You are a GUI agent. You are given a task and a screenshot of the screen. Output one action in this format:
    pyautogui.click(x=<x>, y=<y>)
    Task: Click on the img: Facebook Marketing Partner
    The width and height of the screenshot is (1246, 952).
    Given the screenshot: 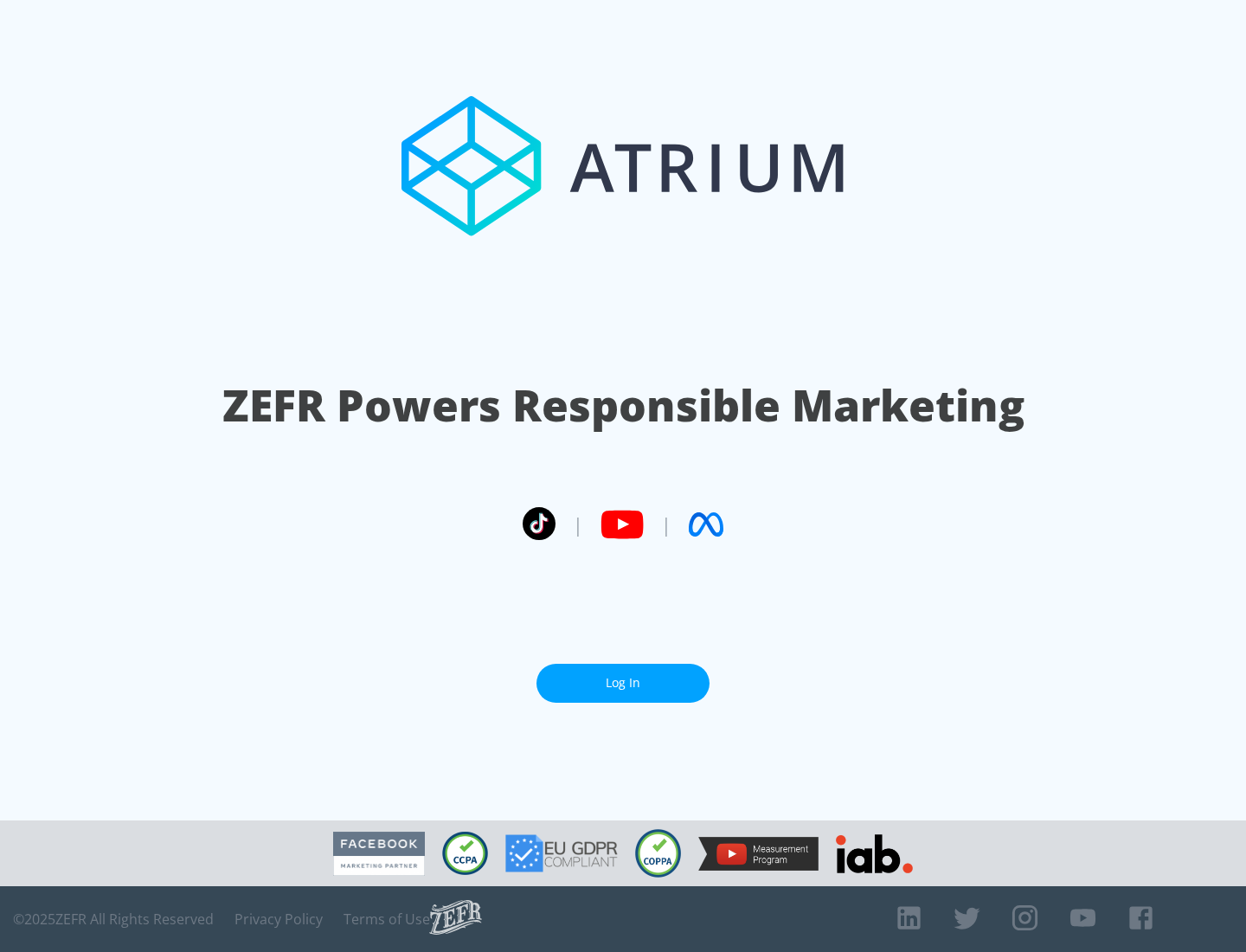 What is the action you would take?
    pyautogui.click(x=379, y=853)
    